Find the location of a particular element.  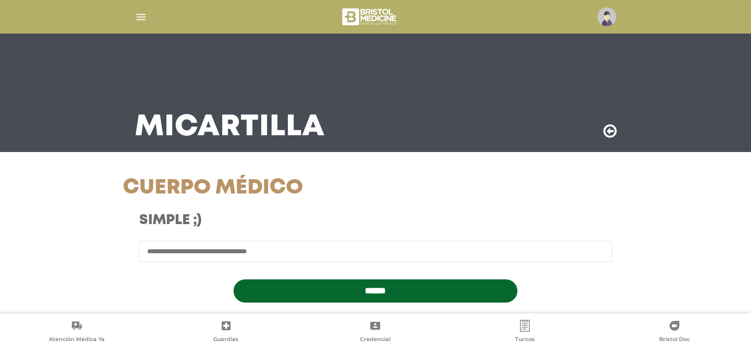

a: Atención Médica Ya is located at coordinates (77, 332).